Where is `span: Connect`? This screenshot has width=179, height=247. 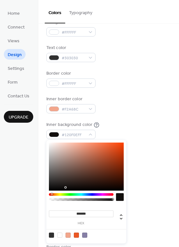
span: Connect is located at coordinates (16, 27).